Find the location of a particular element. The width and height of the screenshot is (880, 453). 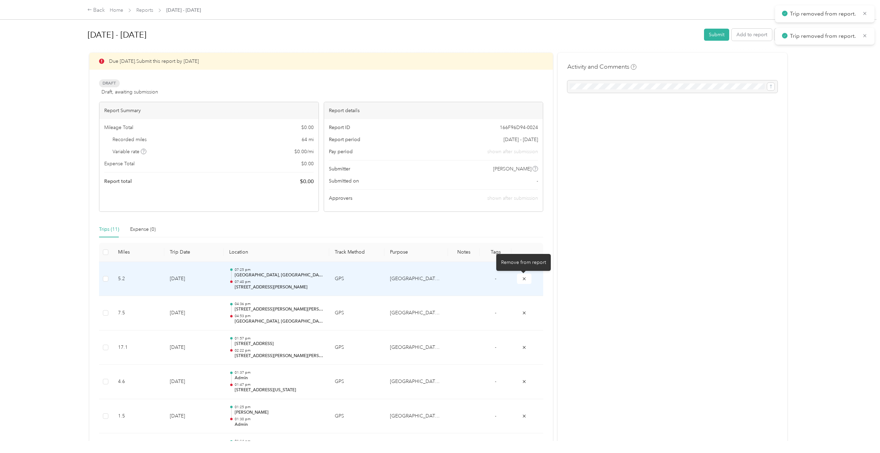

div: Trips (11) is located at coordinates (109, 230).